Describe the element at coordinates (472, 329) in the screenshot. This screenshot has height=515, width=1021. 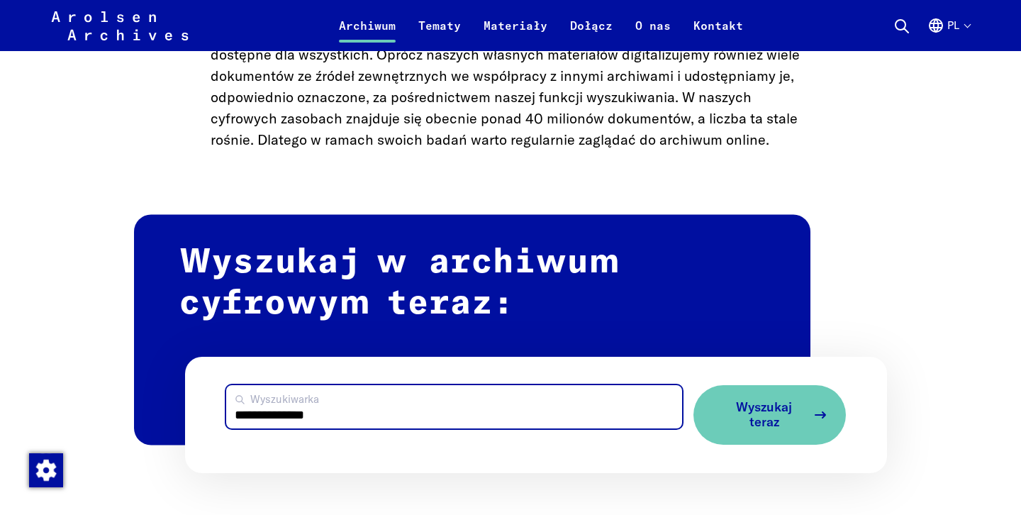
I see `h2: Wyszukaj w archiwum cyfrowym teraz:` at that location.